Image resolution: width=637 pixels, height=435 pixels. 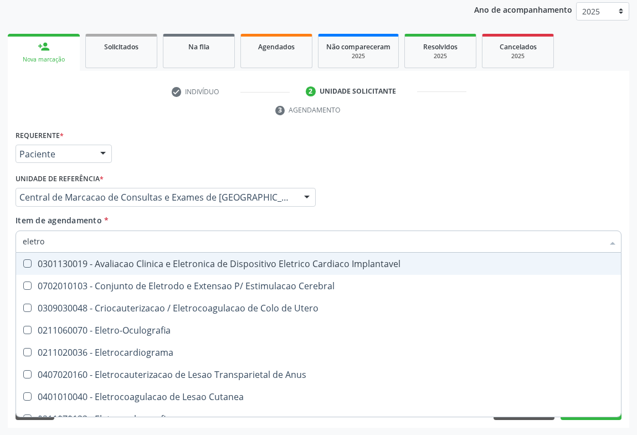 I want to click on span: Solicitados, so click(x=121, y=47).